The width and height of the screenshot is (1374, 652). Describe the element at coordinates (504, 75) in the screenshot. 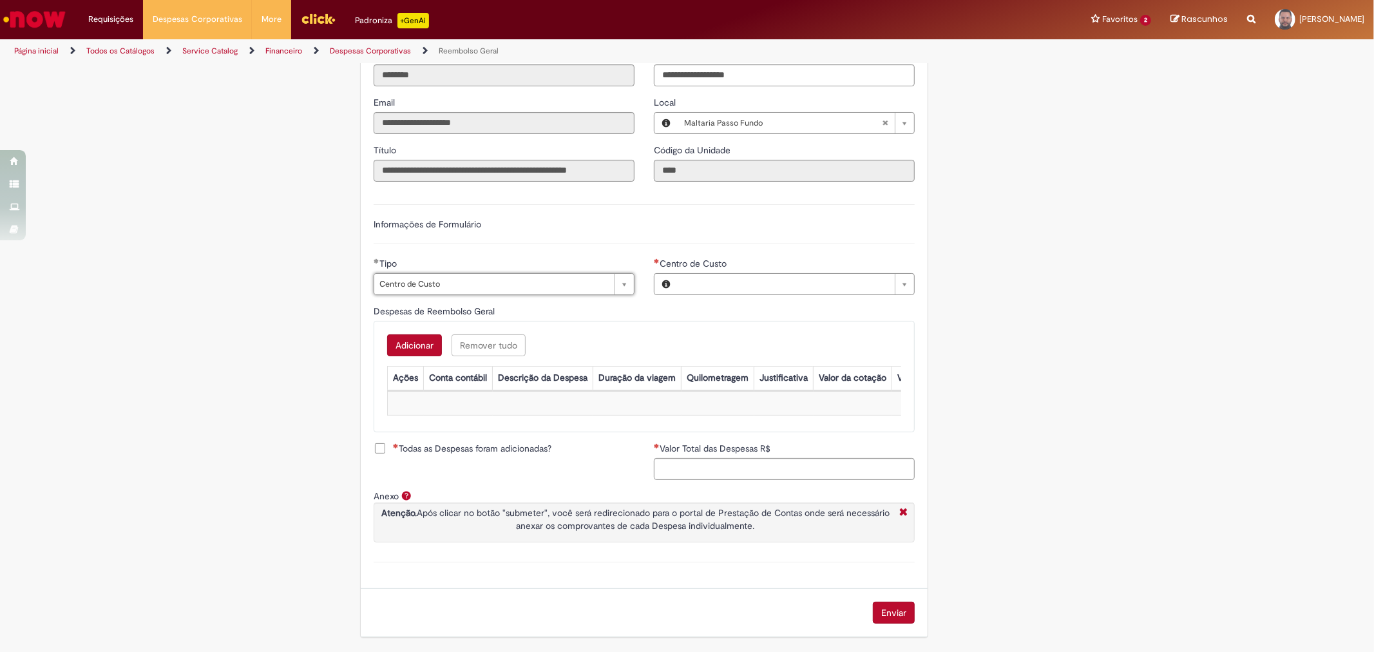

I see `input: ID` at that location.